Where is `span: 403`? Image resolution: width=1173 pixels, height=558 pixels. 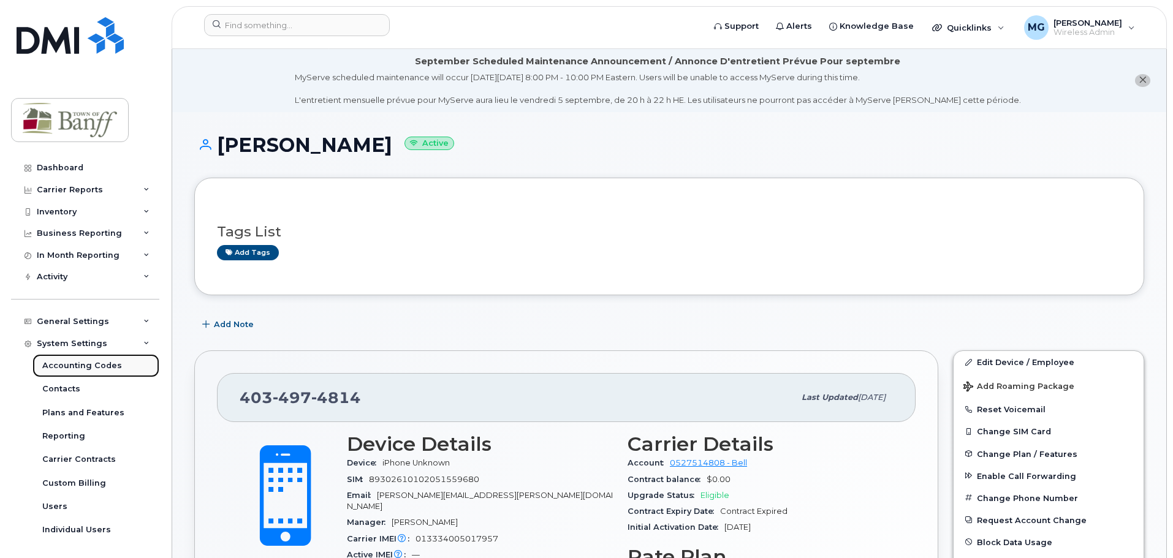
span: 403 is located at coordinates (300, 398).